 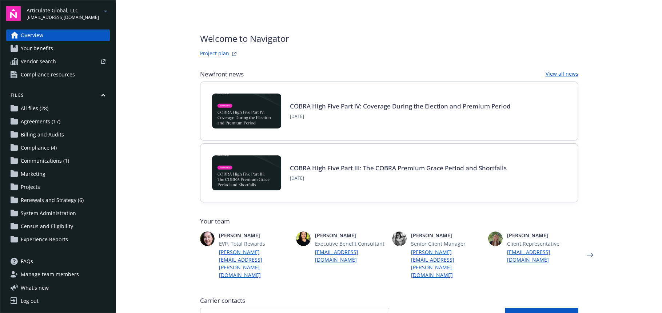 What do you see at coordinates (58, 213) in the screenshot?
I see `a: System Administration` at bounding box center [58, 213].